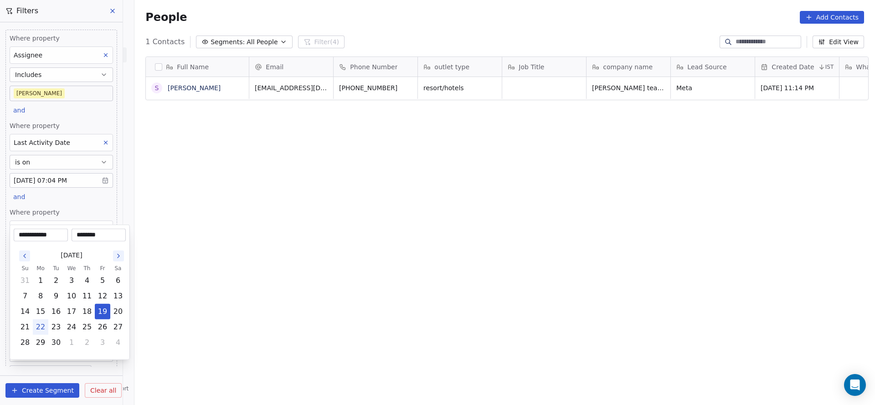 The width and height of the screenshot is (875, 405). I want to click on button: Sunday, September 28th, 2025, so click(25, 343).